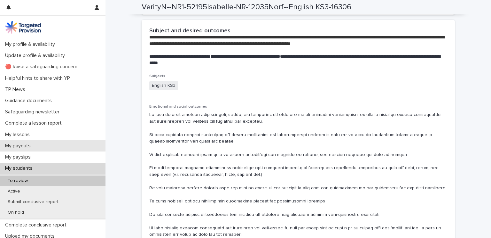 This screenshot has width=491, height=238. What do you see at coordinates (39, 78) in the screenshot?
I see `p: Helpful hints to share with YP` at bounding box center [39, 78].